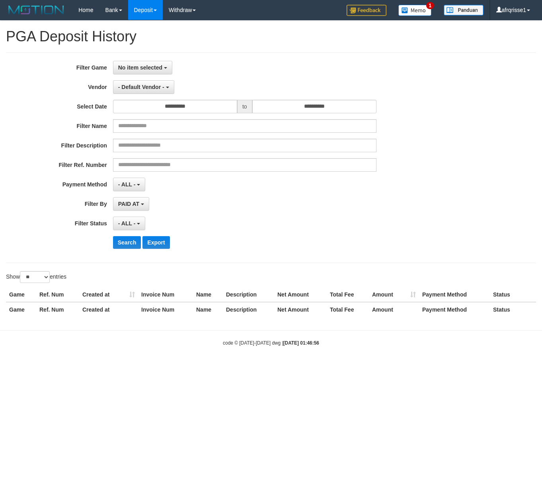 Image resolution: width=542 pixels, height=500 pixels. I want to click on img: panduan.png, so click(463, 10).